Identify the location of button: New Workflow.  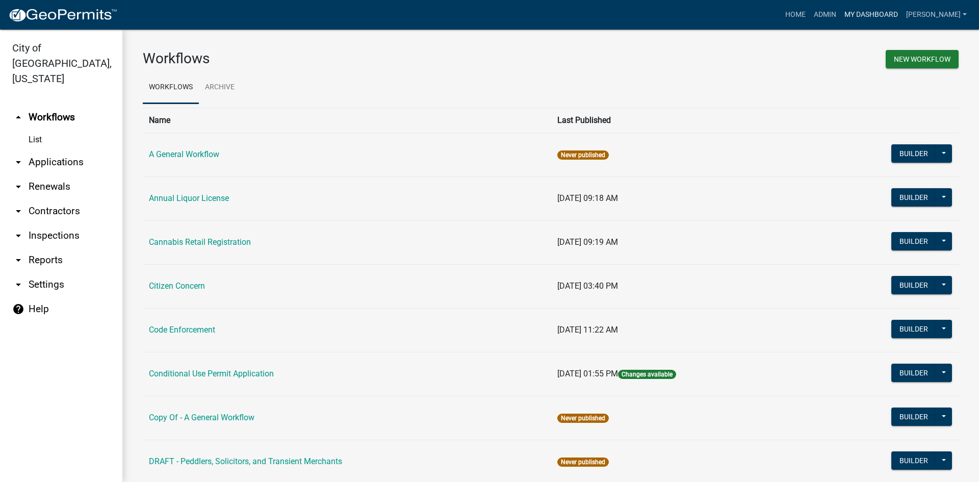
(922, 59).